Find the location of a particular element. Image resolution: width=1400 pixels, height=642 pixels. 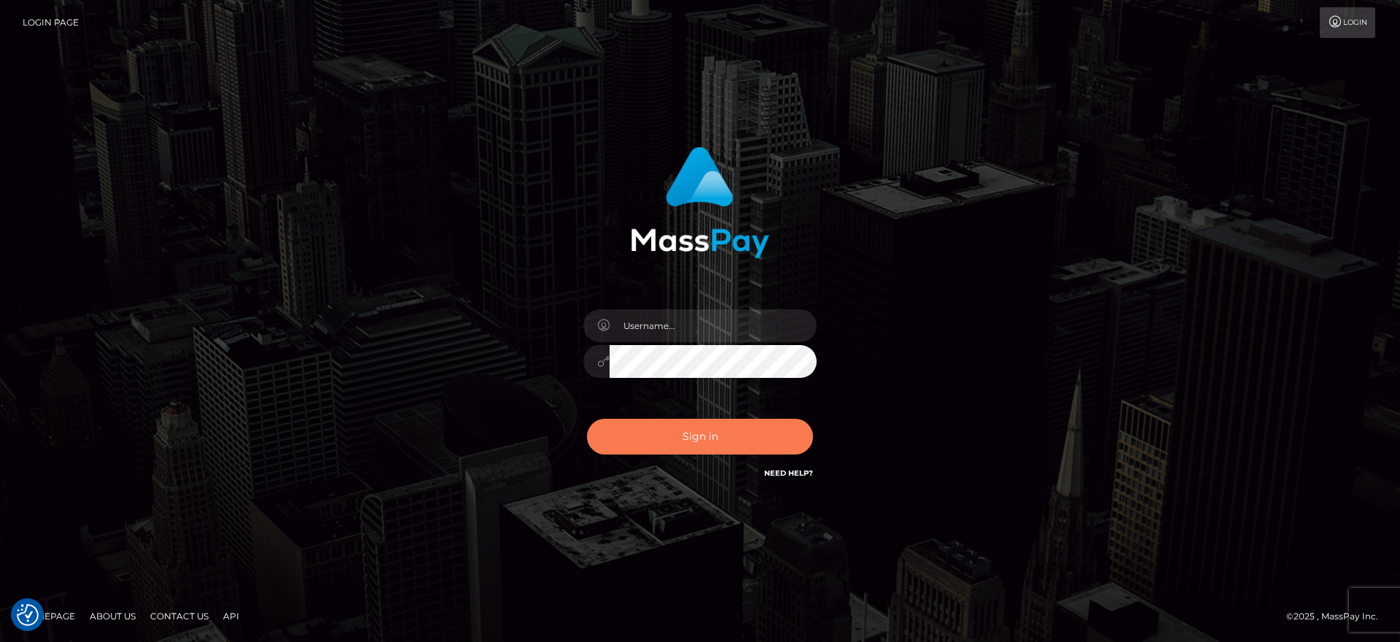

button: Sign in is located at coordinates (700, 436).